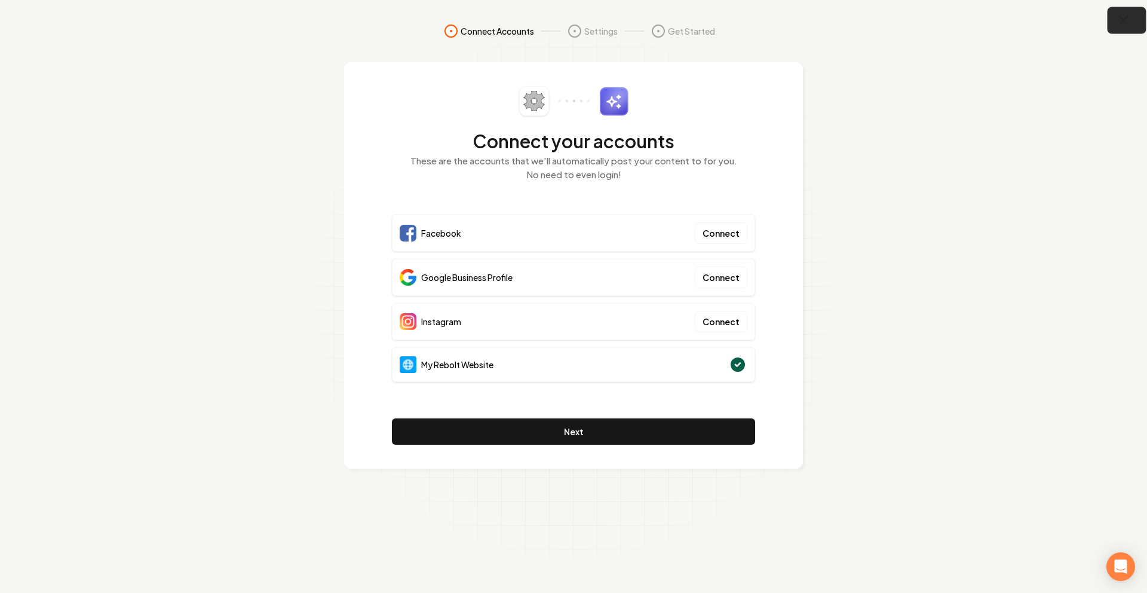  I want to click on span: My Rebolt Website, so click(457, 364).